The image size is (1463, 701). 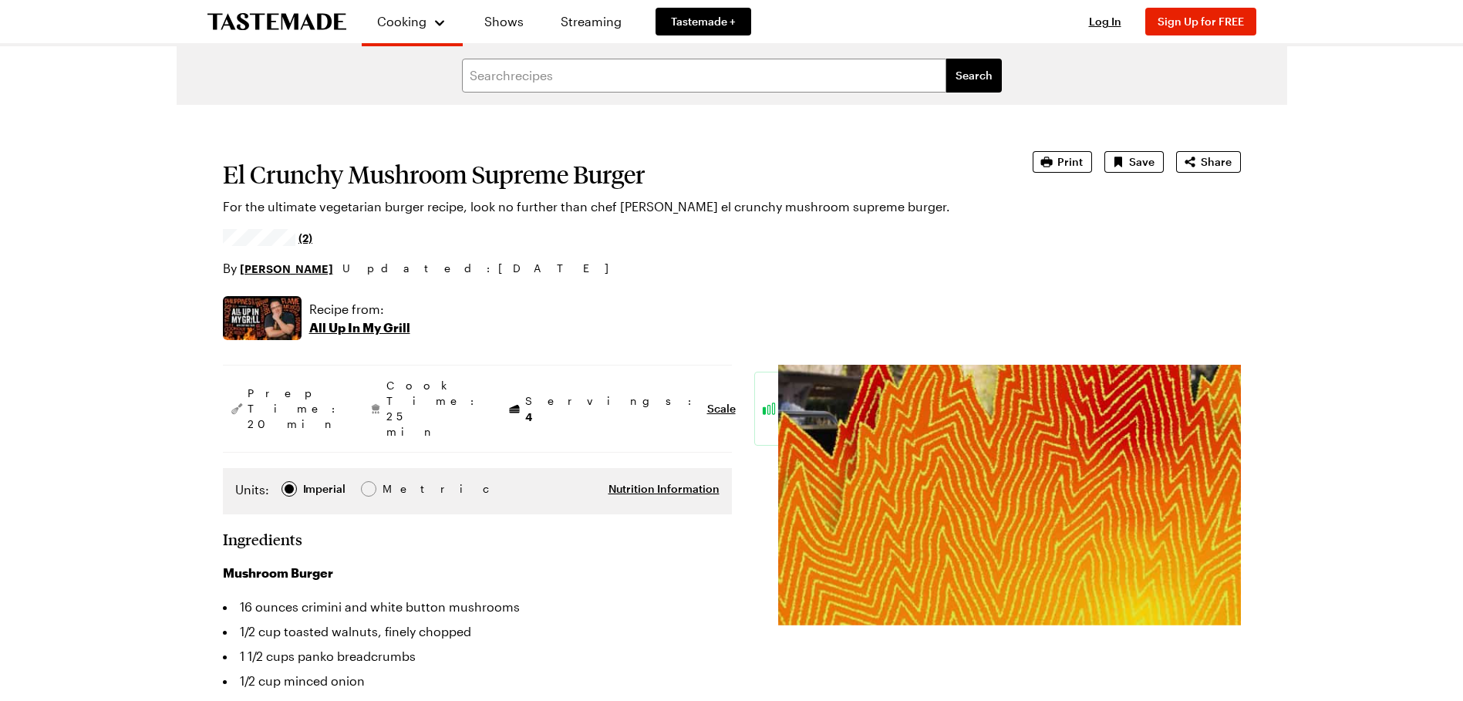 I want to click on h2: Ingredients, so click(x=262, y=539).